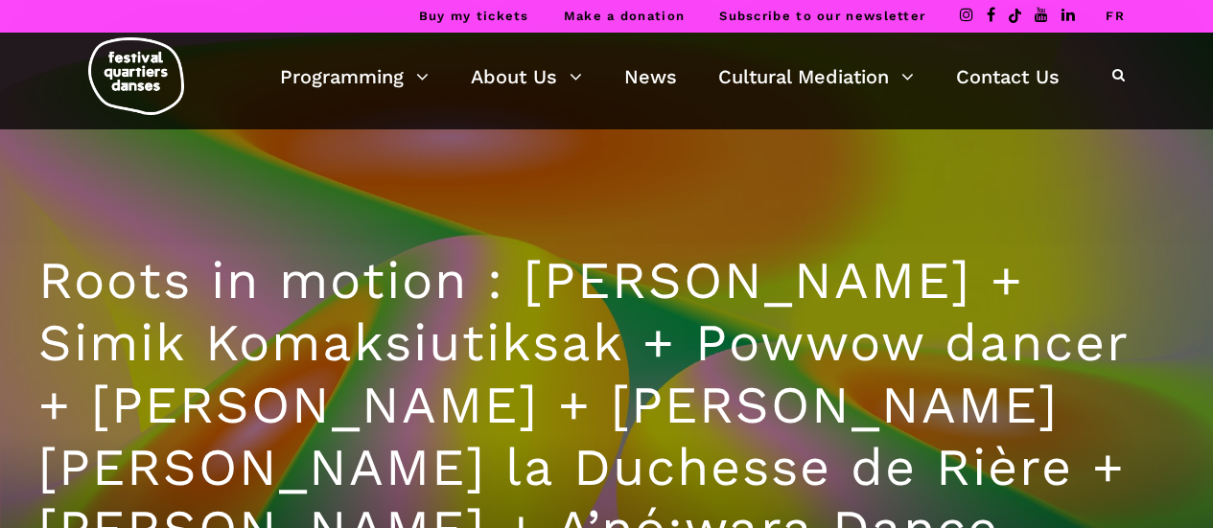  Describe the element at coordinates (816, 77) in the screenshot. I see `a: Cultural Mediation` at that location.